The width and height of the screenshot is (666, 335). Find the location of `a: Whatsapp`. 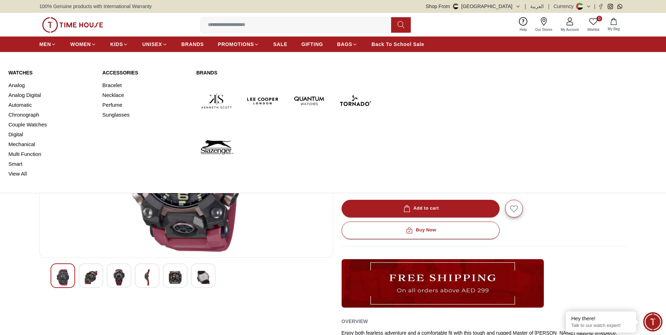

a: Whatsapp is located at coordinates (620, 6).